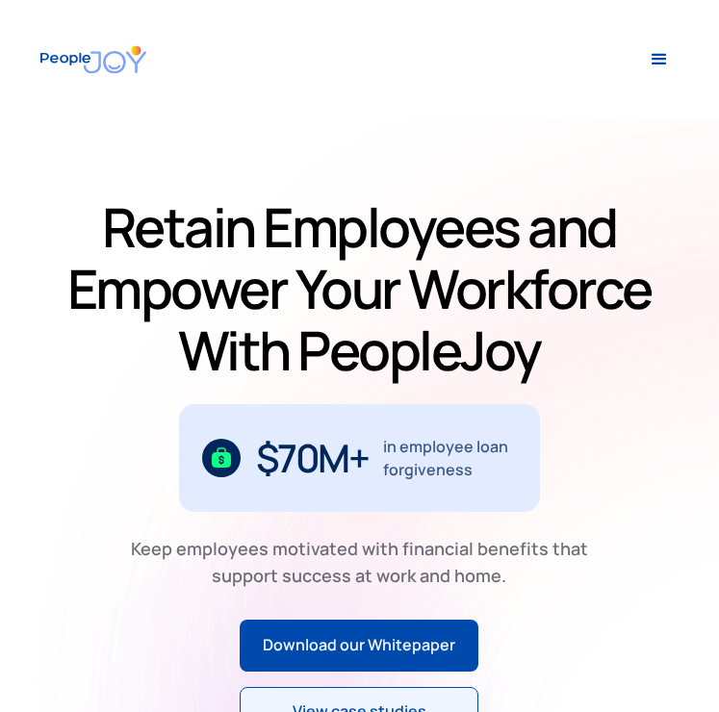 The width and height of the screenshot is (719, 712). What do you see at coordinates (312, 458) in the screenshot?
I see `div: $70M+` at bounding box center [312, 458].